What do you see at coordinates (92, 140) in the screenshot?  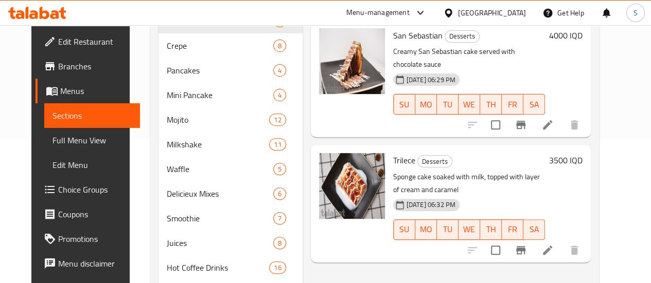 I see `a: Full Menu View` at bounding box center [92, 140].